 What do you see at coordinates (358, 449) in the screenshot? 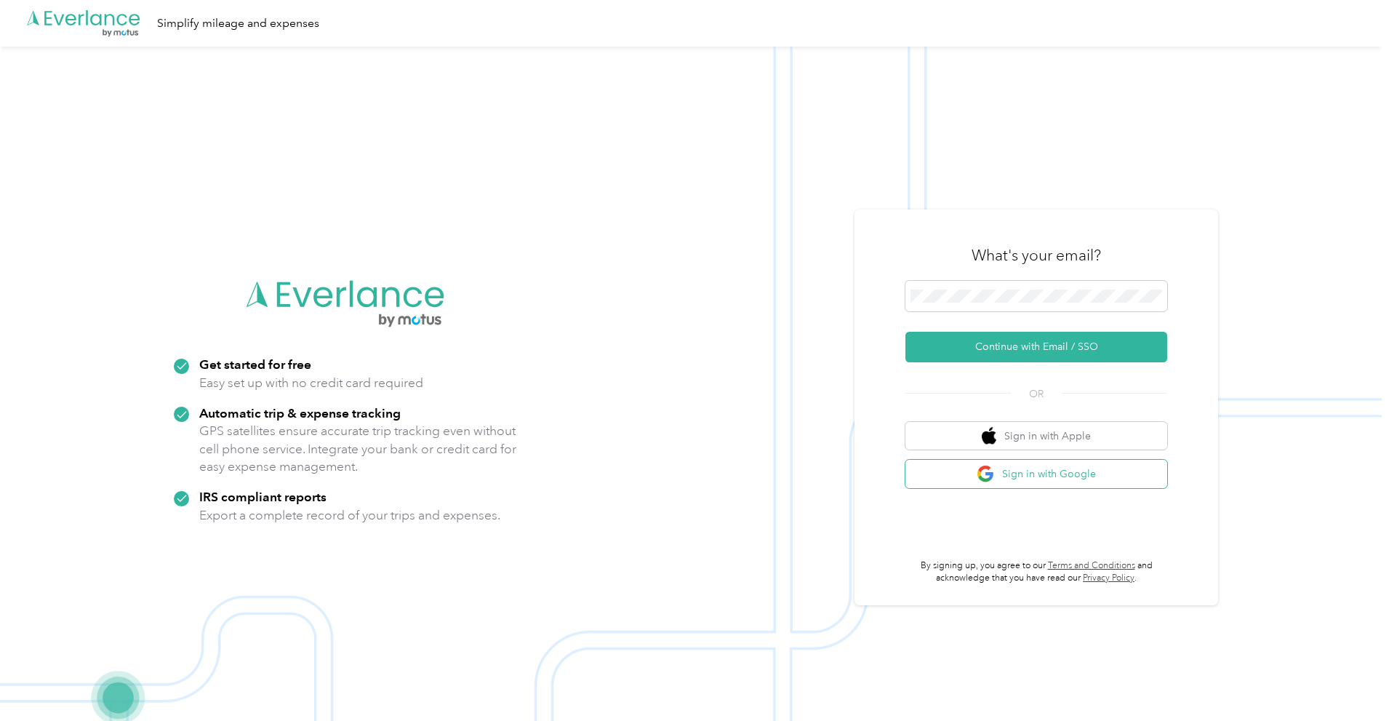
I see `p: GPS satellites ensure accurate trip tracking even without cell phone service. Integrate your bank...` at bounding box center [358, 449].